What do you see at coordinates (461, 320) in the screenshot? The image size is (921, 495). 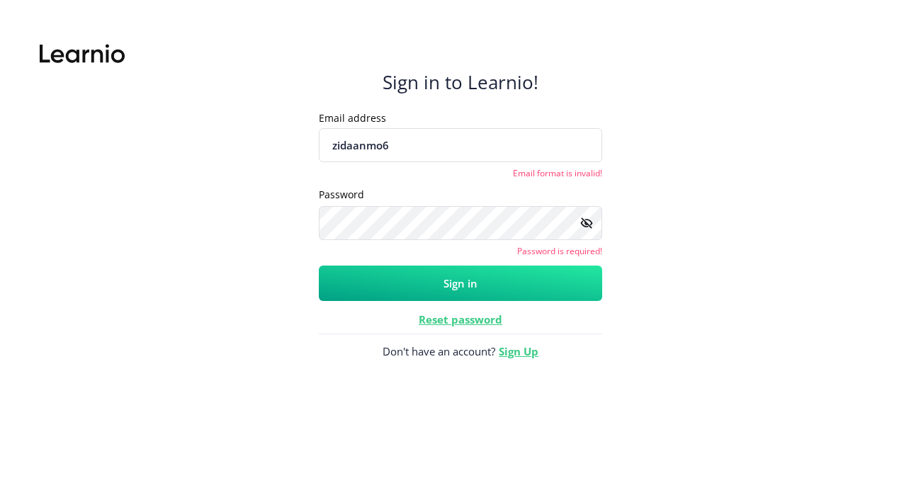 I see `a: Reset password` at bounding box center [461, 320].